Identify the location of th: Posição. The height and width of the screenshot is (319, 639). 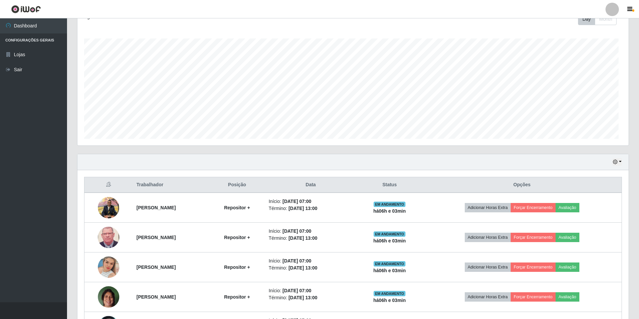
(237, 185).